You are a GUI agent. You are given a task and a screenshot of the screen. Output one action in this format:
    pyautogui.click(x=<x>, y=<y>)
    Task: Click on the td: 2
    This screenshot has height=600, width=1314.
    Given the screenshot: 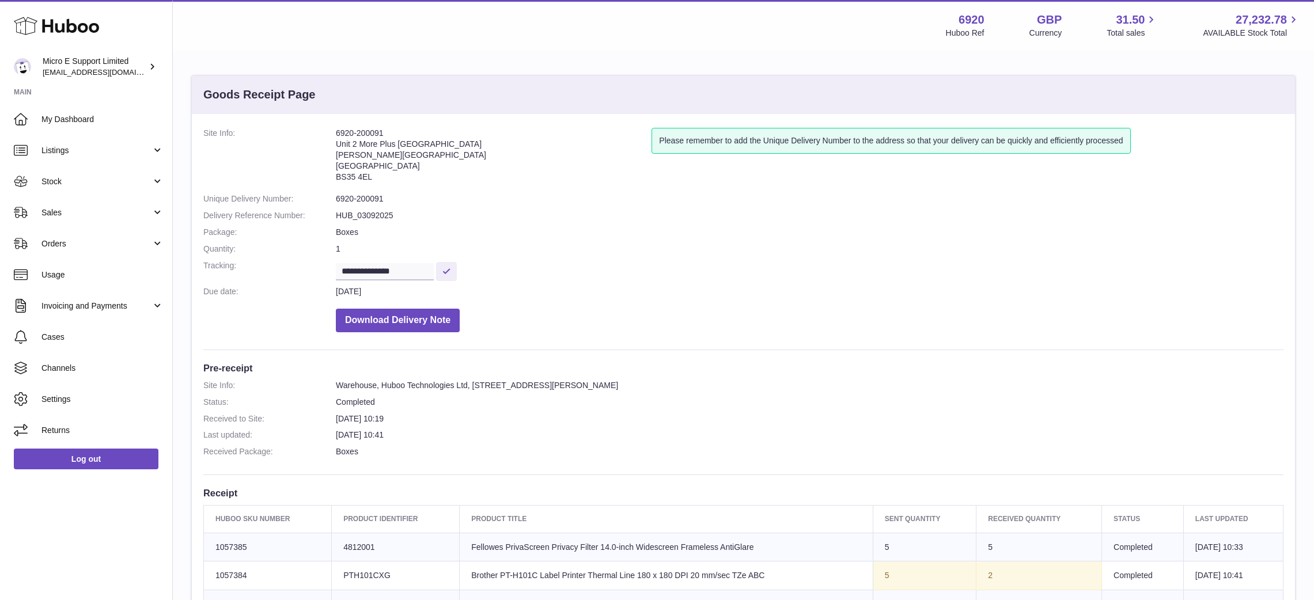 What is the action you would take?
    pyautogui.click(x=1040, y=576)
    